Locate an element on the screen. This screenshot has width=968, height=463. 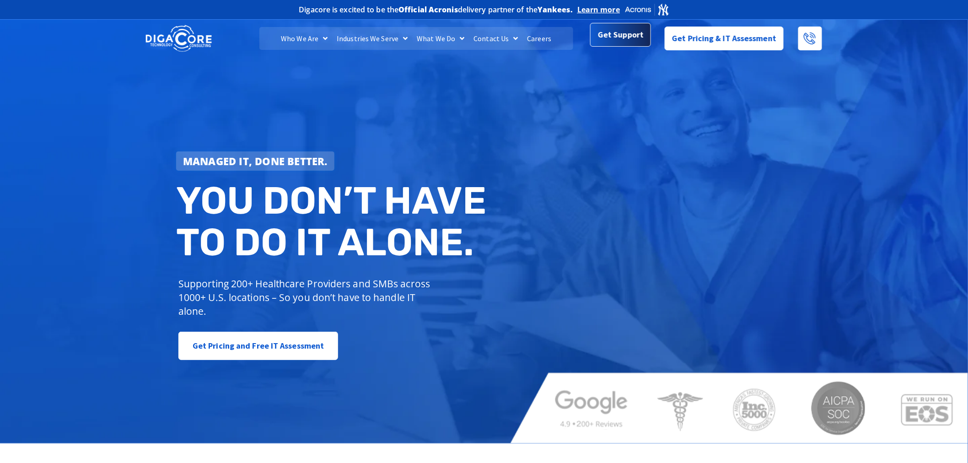
b: Official Acronis is located at coordinates (428, 10).